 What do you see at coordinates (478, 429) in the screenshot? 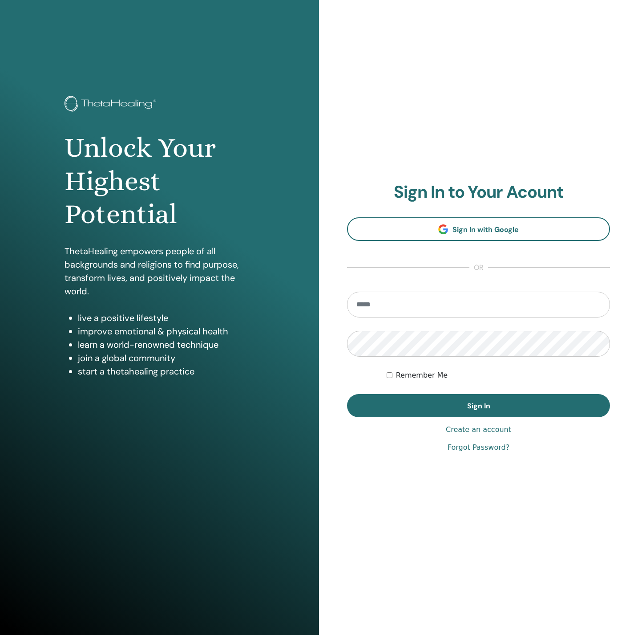
I see `a: Create an account` at bounding box center [478, 429].